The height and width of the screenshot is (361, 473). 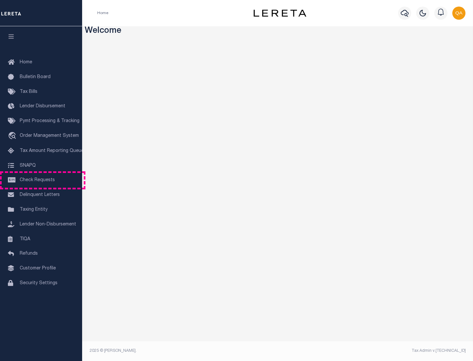 I want to click on span: Tax Bills, so click(x=29, y=92).